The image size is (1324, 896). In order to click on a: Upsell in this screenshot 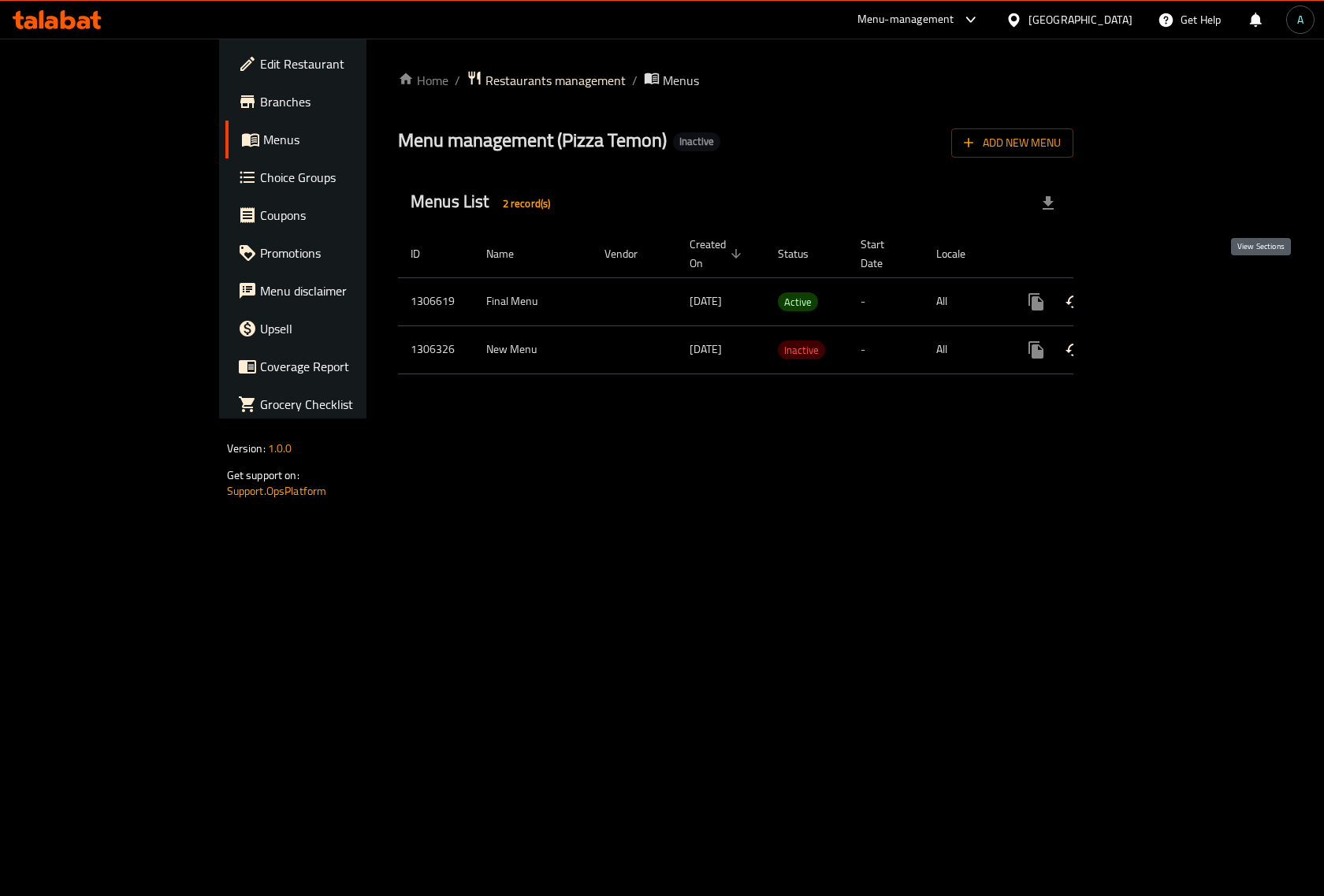, I will do `click(333, 329)`.